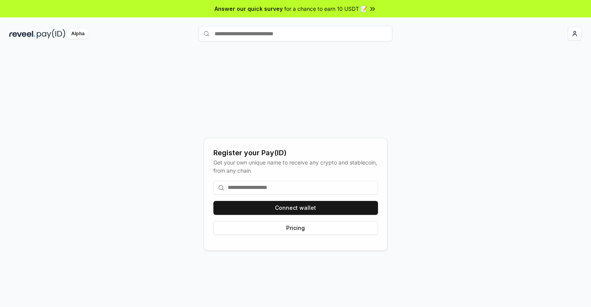 The image size is (591, 307). Describe the element at coordinates (51, 34) in the screenshot. I see `img: pay_id` at that location.